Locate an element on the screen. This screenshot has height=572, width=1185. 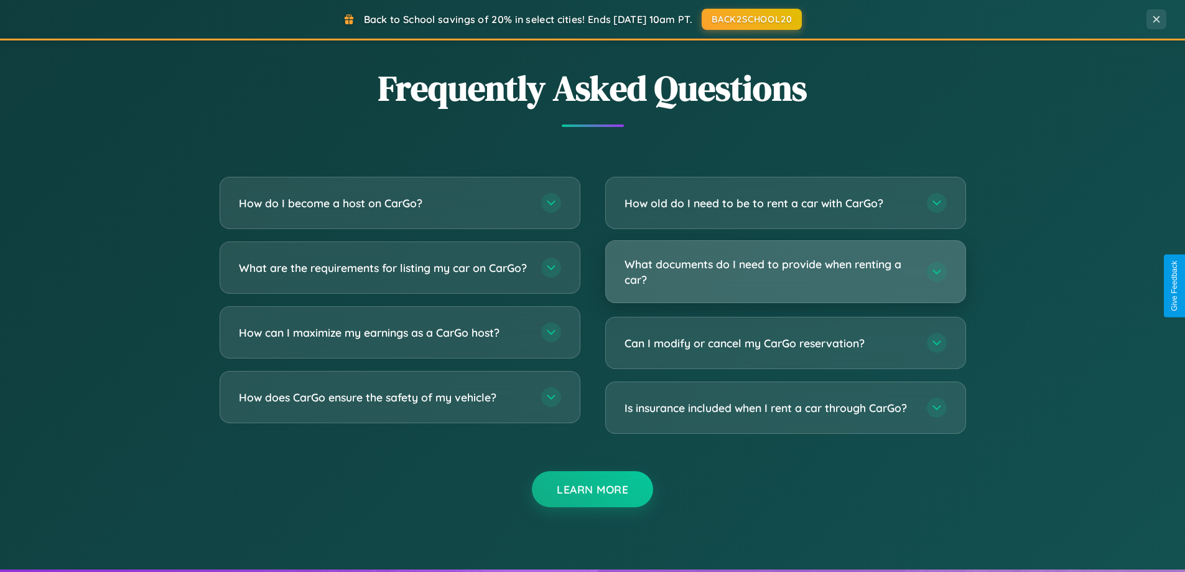
h3: Is insurance included when I rent a car through CarGo? is located at coordinates (770, 408).